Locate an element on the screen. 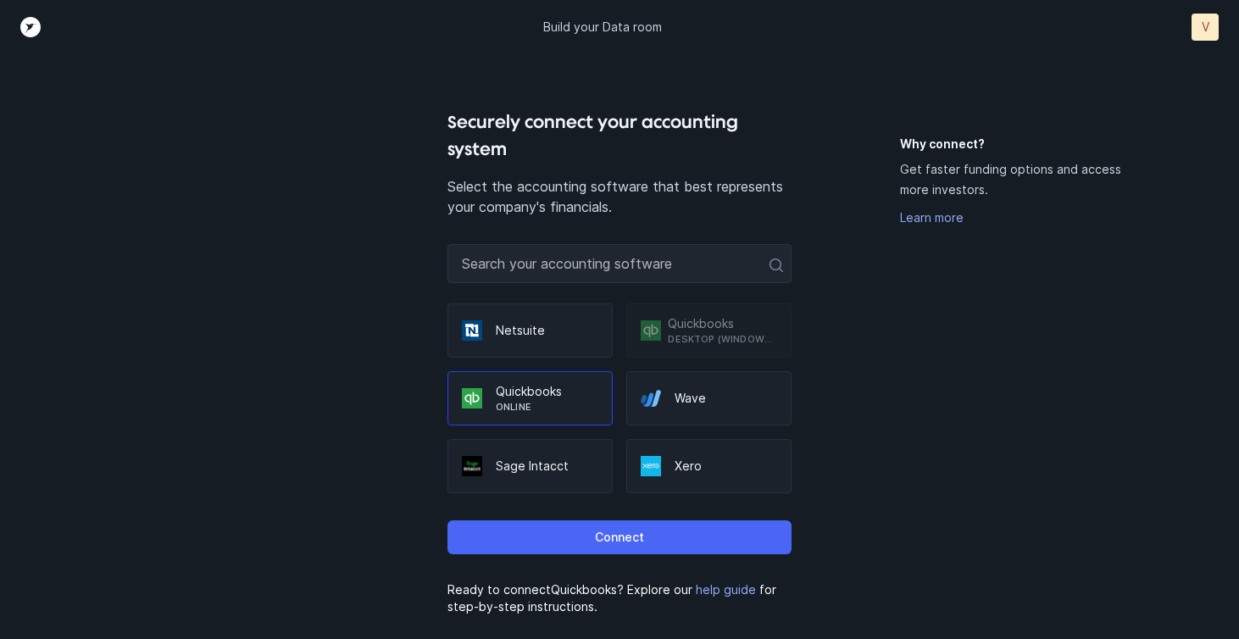 The width and height of the screenshot is (1239, 639). div: Wave is located at coordinates (708, 398).